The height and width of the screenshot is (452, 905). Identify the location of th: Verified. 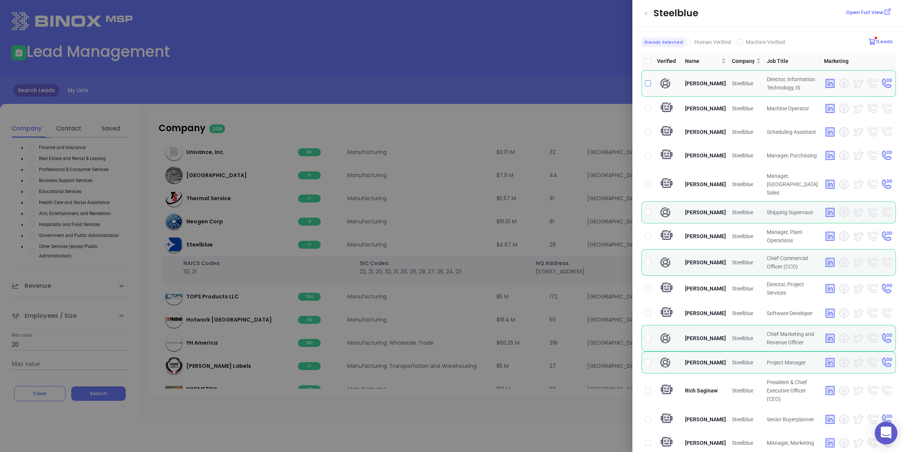
(668, 61).